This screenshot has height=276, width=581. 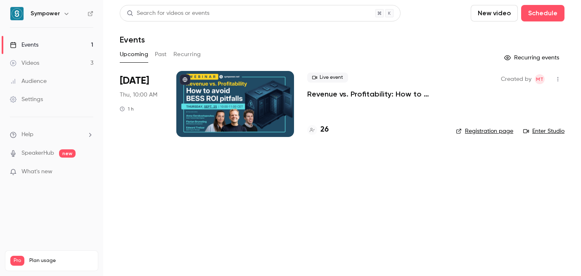 I want to click on span: What's new, so click(x=37, y=172).